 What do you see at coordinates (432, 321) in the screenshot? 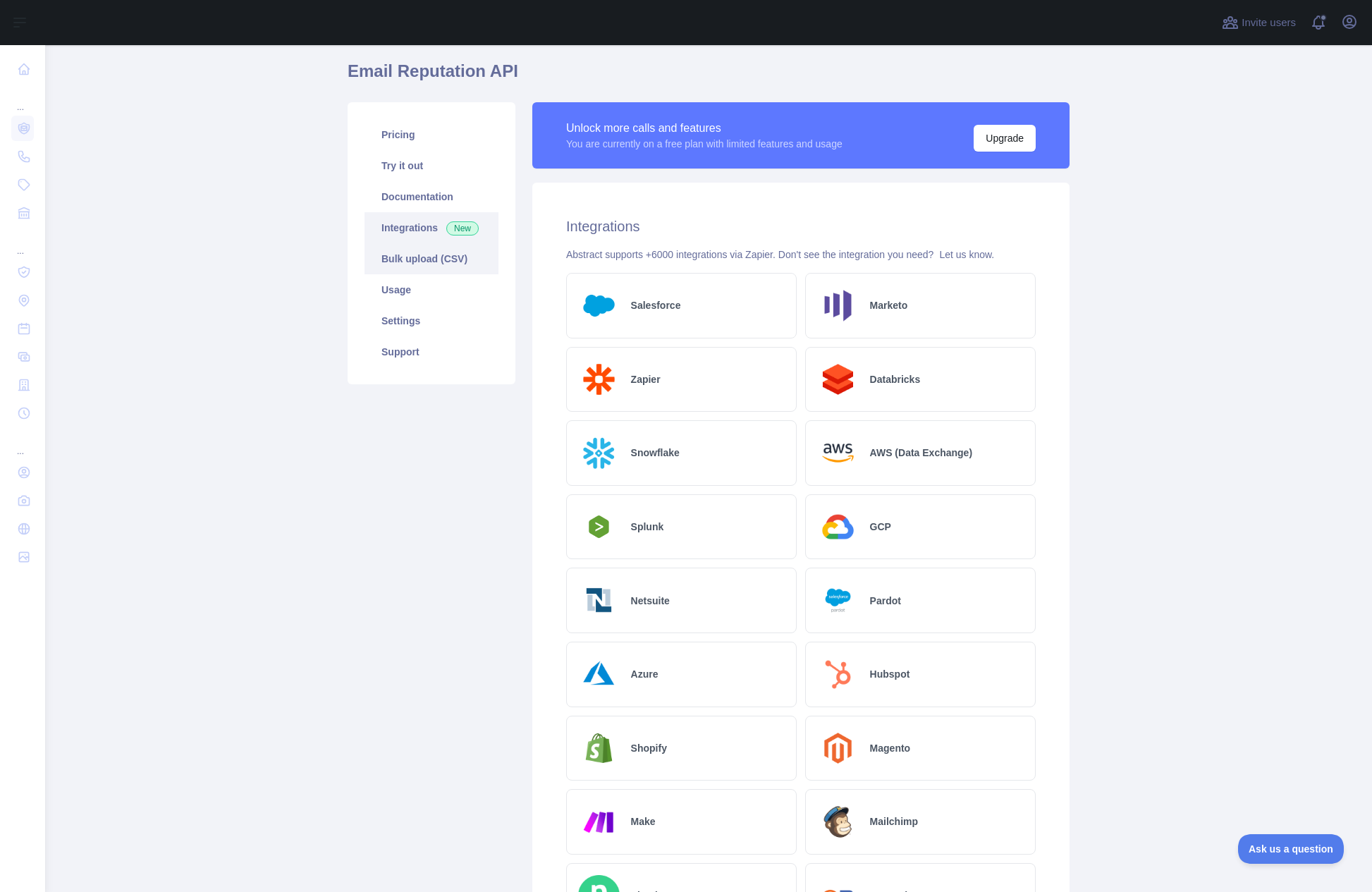
I see `a: Settings` at bounding box center [432, 321].